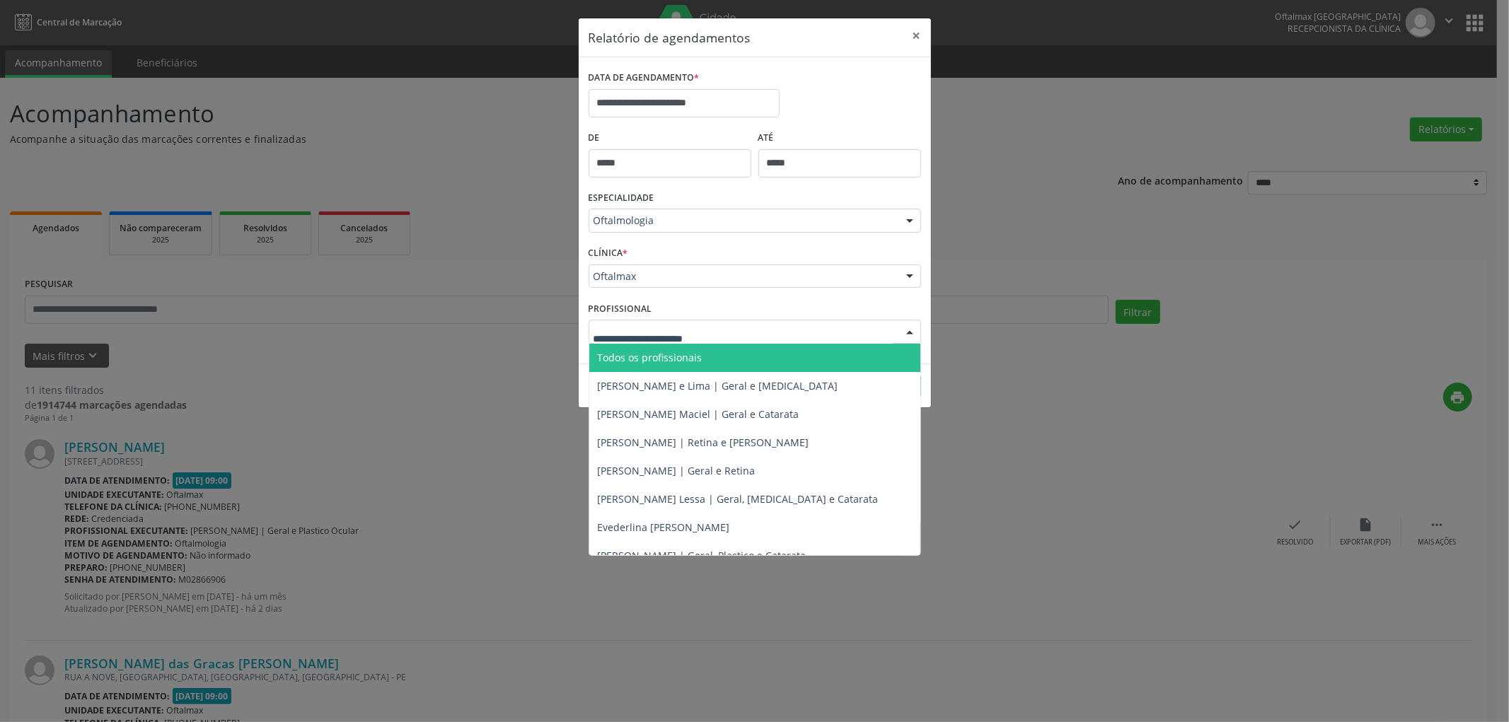 This screenshot has height=722, width=1509. What do you see at coordinates (840, 138) in the screenshot?
I see `label: ATÉ` at bounding box center [840, 138].